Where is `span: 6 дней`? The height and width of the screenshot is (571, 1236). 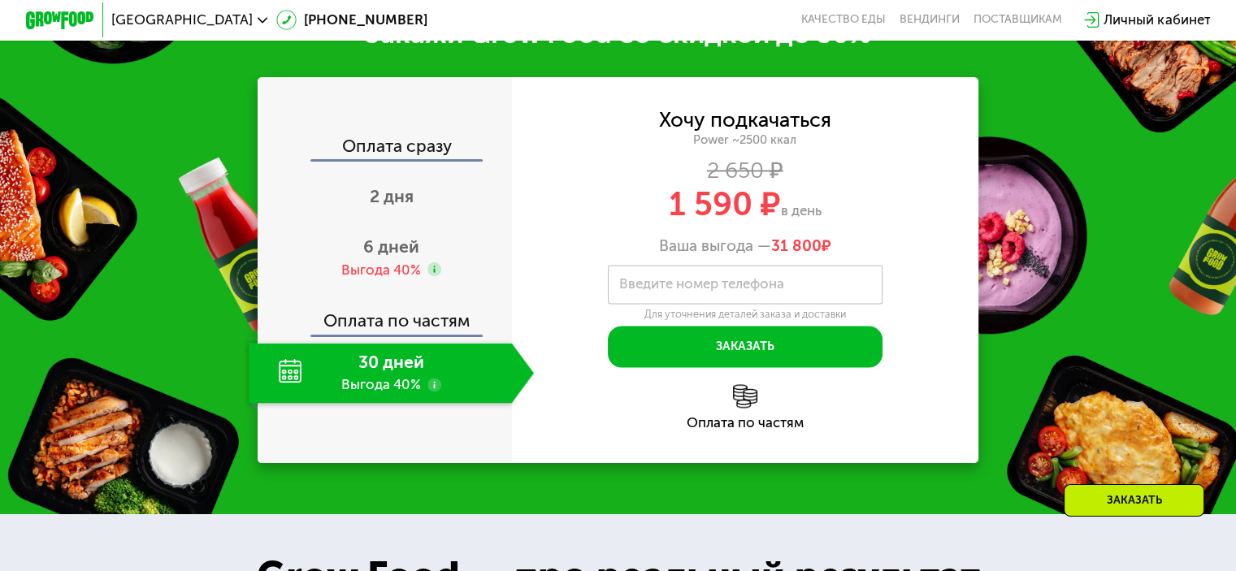
span: 6 дней is located at coordinates (391, 246).